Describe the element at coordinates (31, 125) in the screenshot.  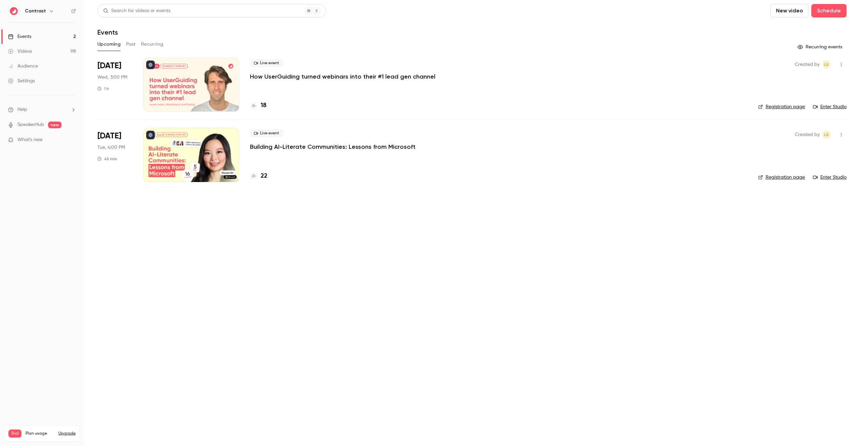
I see `a: SpeakerHub` at that location.